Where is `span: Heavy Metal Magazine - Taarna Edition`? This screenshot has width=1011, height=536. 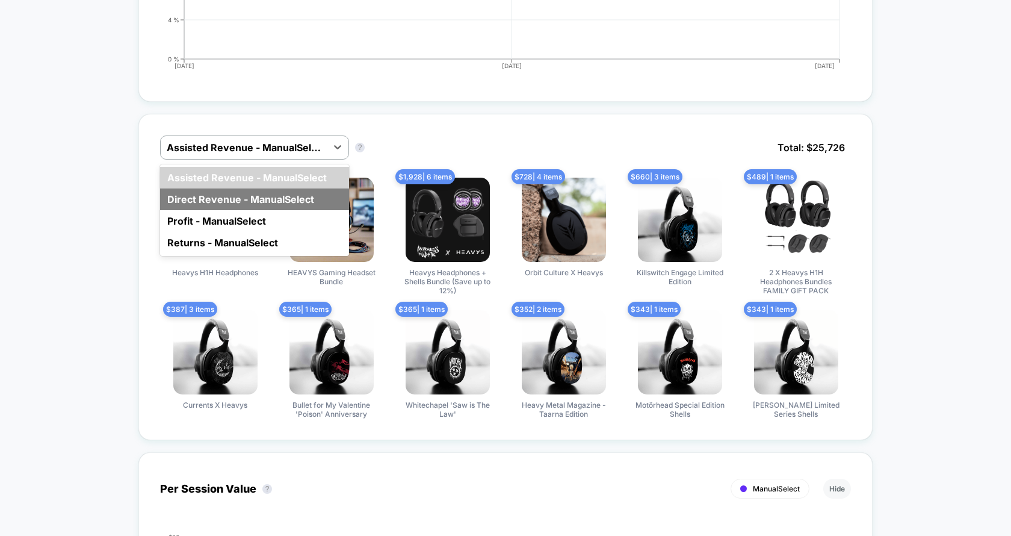 span: Heavy Metal Magazine - Taarna Edition is located at coordinates (564, 409).